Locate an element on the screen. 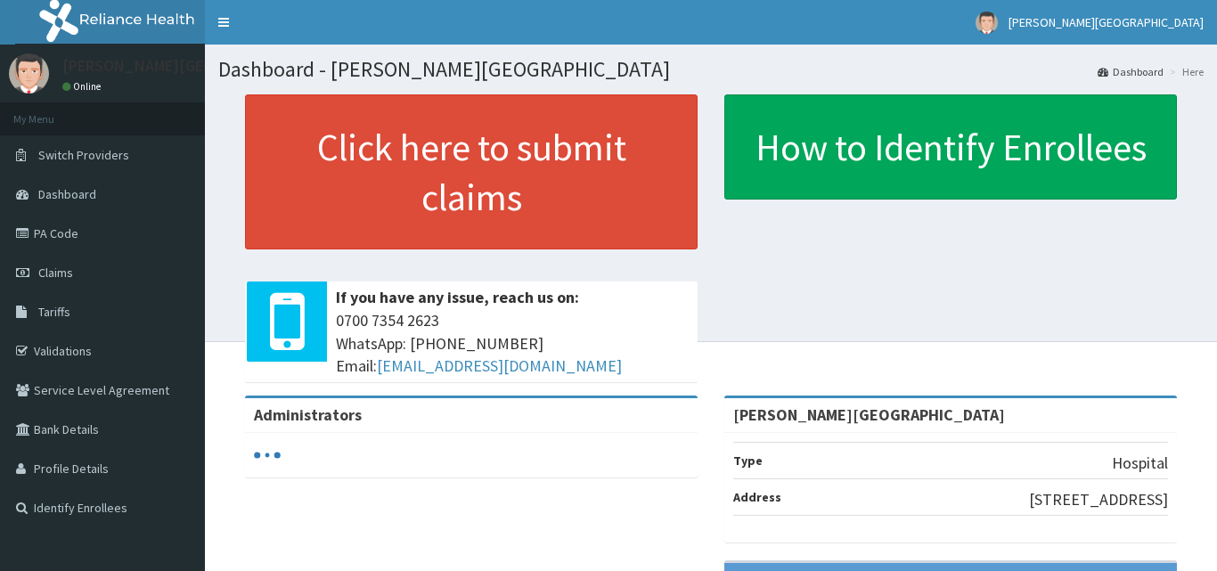 Image resolution: width=1217 pixels, height=571 pixels. span: Claims is located at coordinates (55, 273).